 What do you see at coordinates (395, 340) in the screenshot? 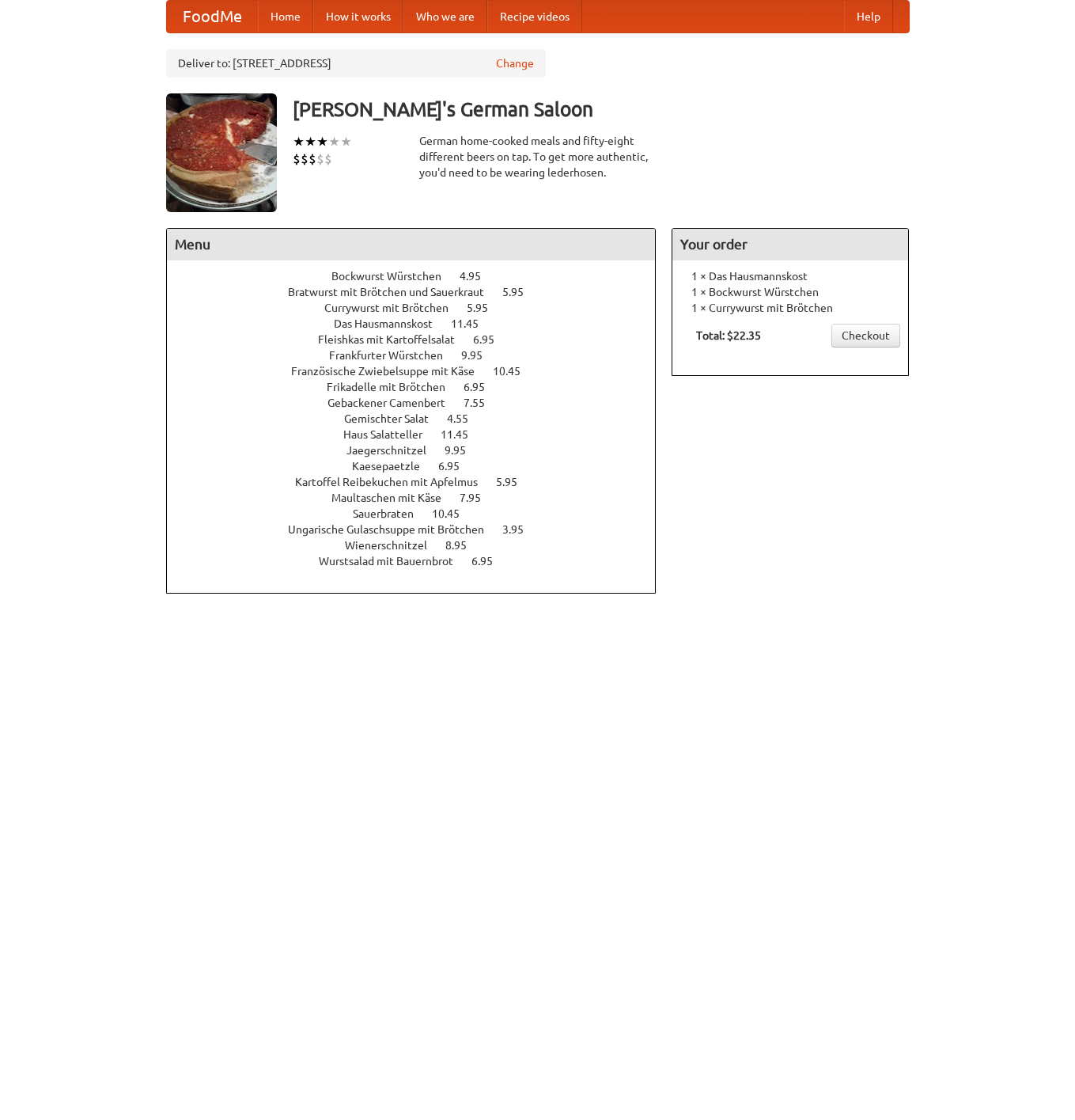
I see `span: Fleishkas mit Kartoffelsalat` at bounding box center [395, 340].